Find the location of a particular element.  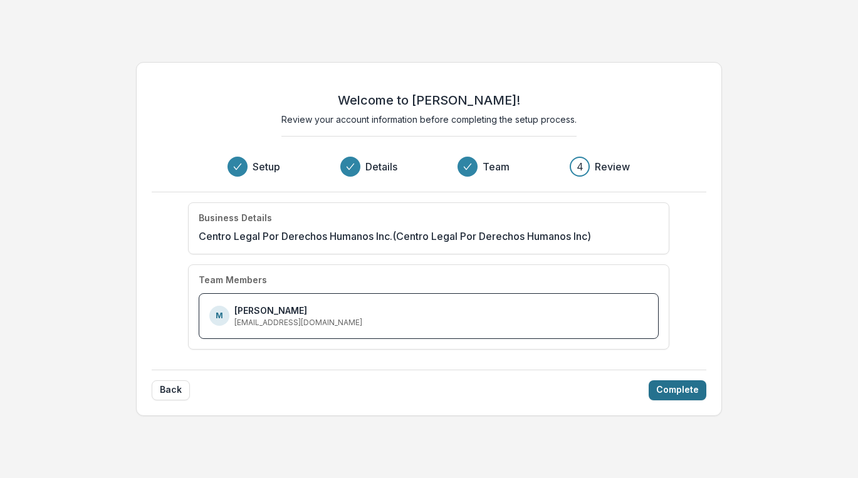

h4: Business Details is located at coordinates (235, 218).